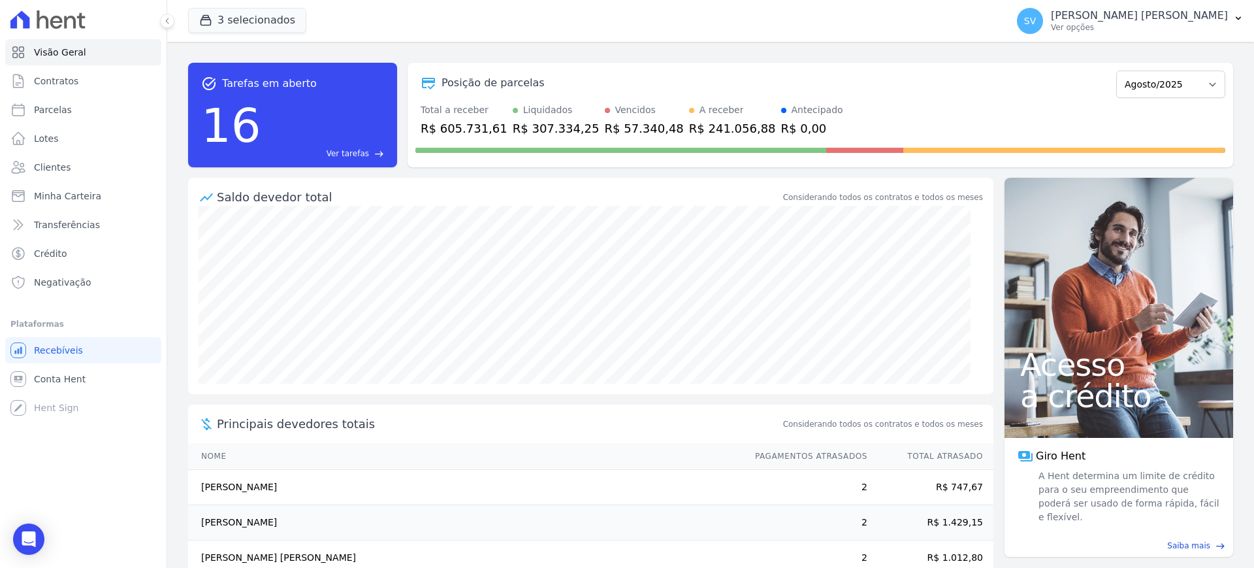 This screenshot has width=1254, height=568. Describe the element at coordinates (812, 128) in the screenshot. I see `div: R$ 0,00` at that location.